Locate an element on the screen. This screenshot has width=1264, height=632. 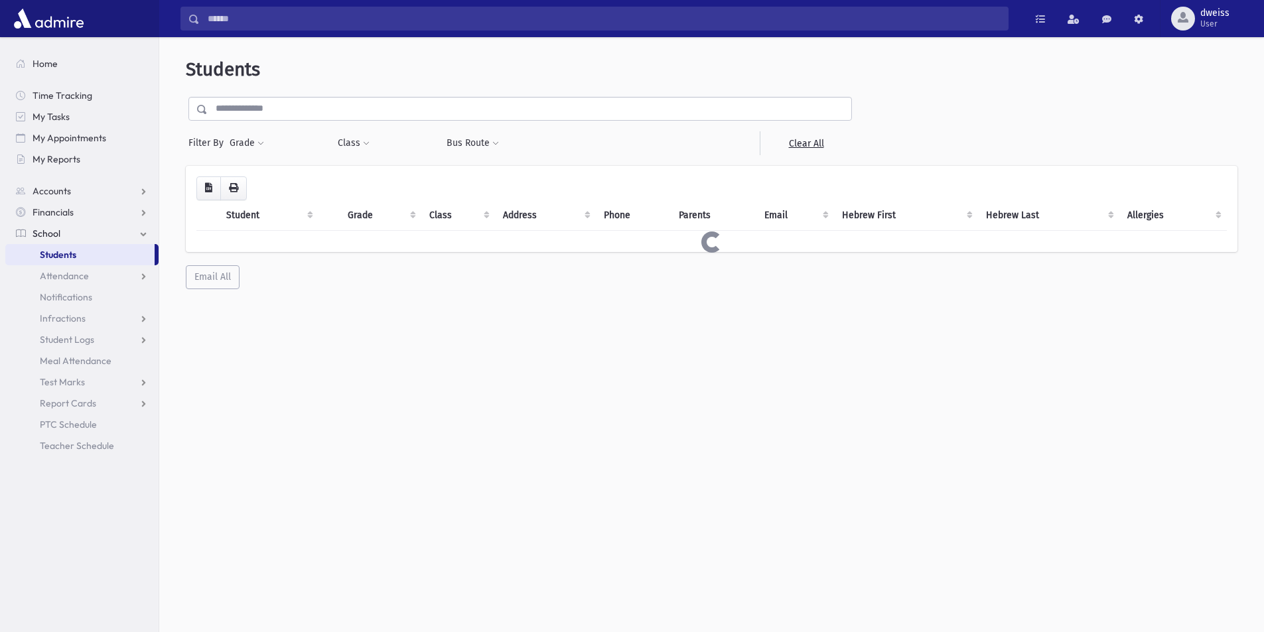
span: PTC Schedule is located at coordinates (68, 425).